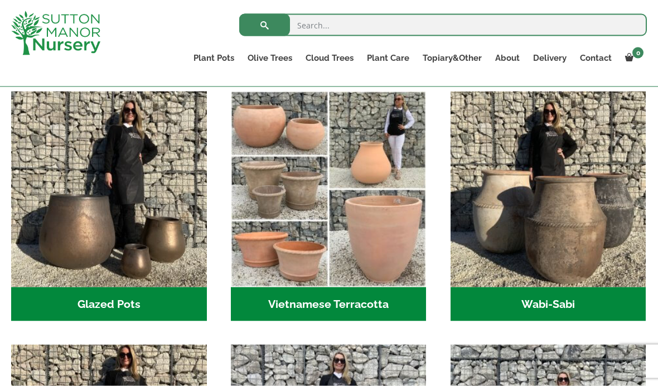  I want to click on img: Wabi-Sabi, so click(548, 189).